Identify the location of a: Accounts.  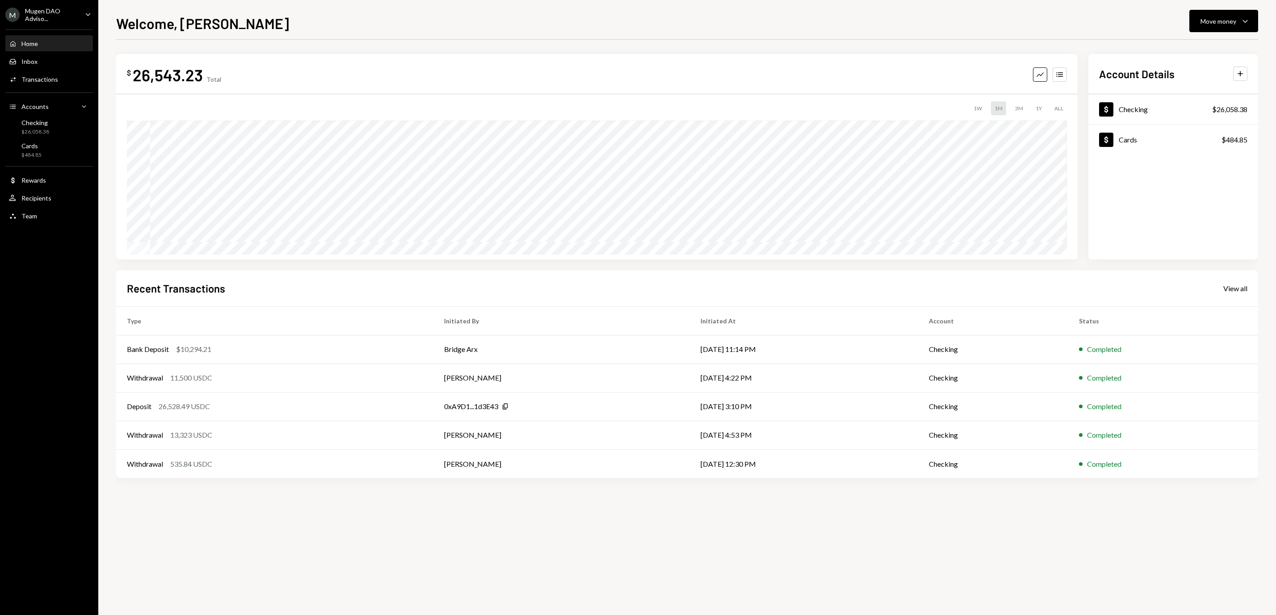
(49, 106).